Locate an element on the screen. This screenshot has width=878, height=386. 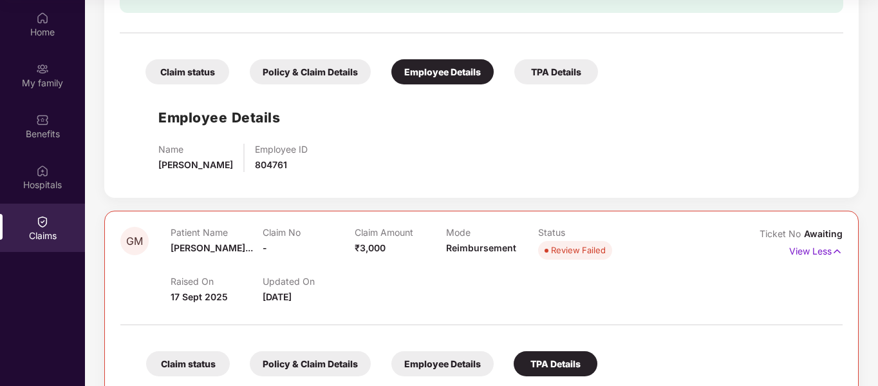
span: 804761 is located at coordinates (271, 164).